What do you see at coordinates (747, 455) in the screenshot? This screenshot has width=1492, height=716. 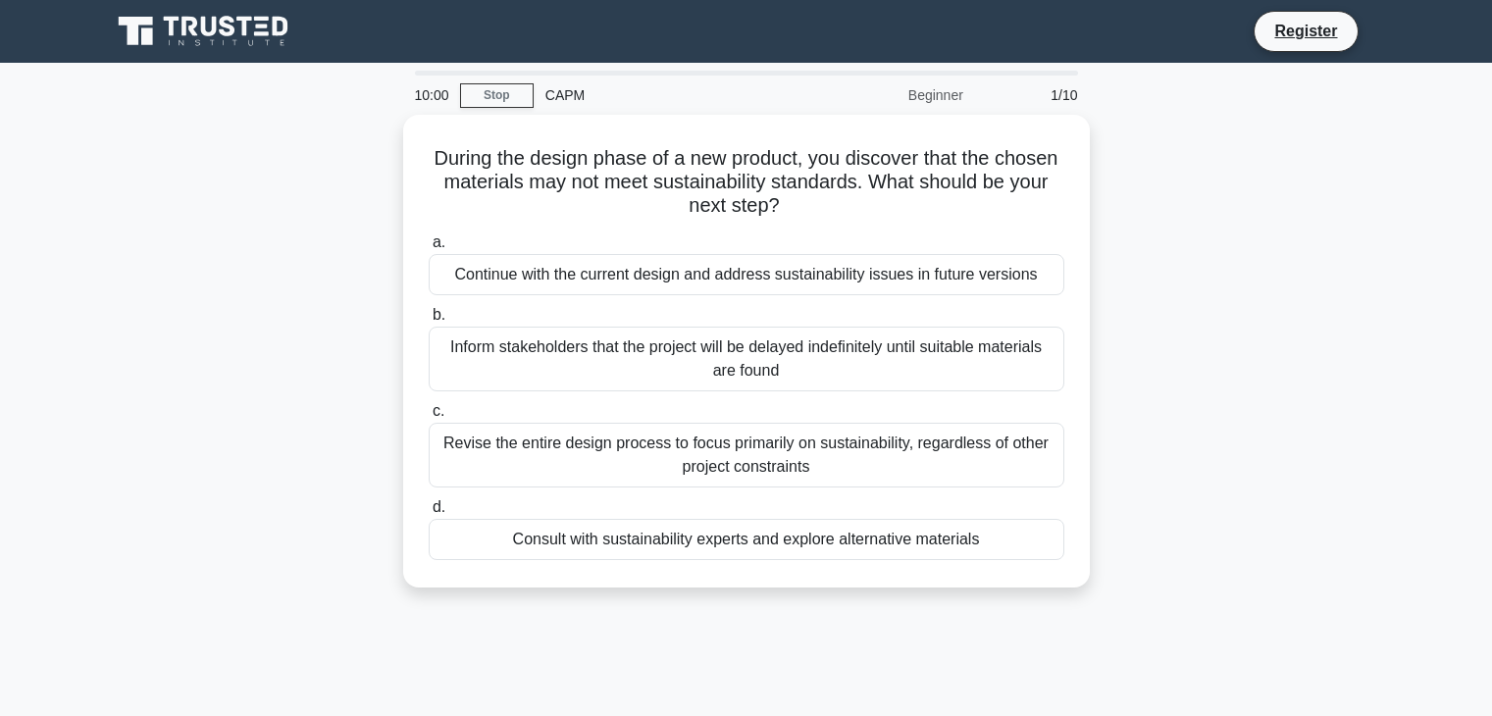 I see `div: Revise the entire design process to focus primarily on sustainability, regardless of other projec...` at bounding box center [747, 455].